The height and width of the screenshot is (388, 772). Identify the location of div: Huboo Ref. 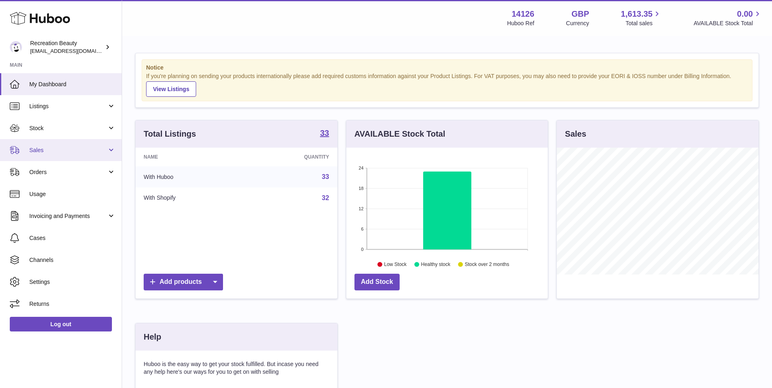
(520, 23).